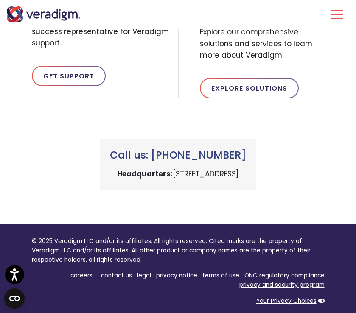 This screenshot has width=356, height=313. What do you see at coordinates (14, 298) in the screenshot?
I see `button: Open CMP widget` at bounding box center [14, 298].